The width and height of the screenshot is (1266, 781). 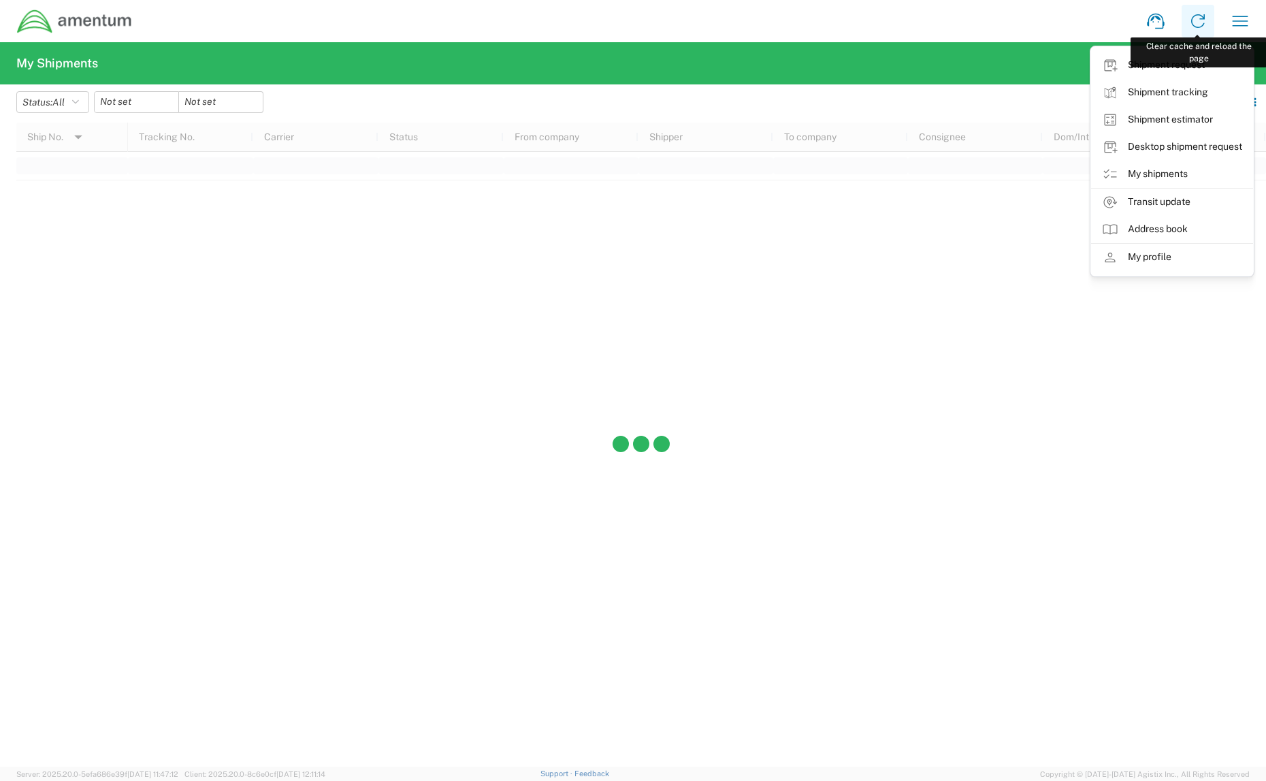 What do you see at coordinates (59, 102) in the screenshot?
I see `span: All` at bounding box center [59, 102].